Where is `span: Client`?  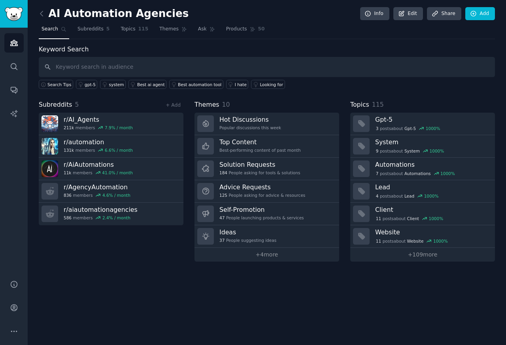 span: Client is located at coordinates (413, 218).